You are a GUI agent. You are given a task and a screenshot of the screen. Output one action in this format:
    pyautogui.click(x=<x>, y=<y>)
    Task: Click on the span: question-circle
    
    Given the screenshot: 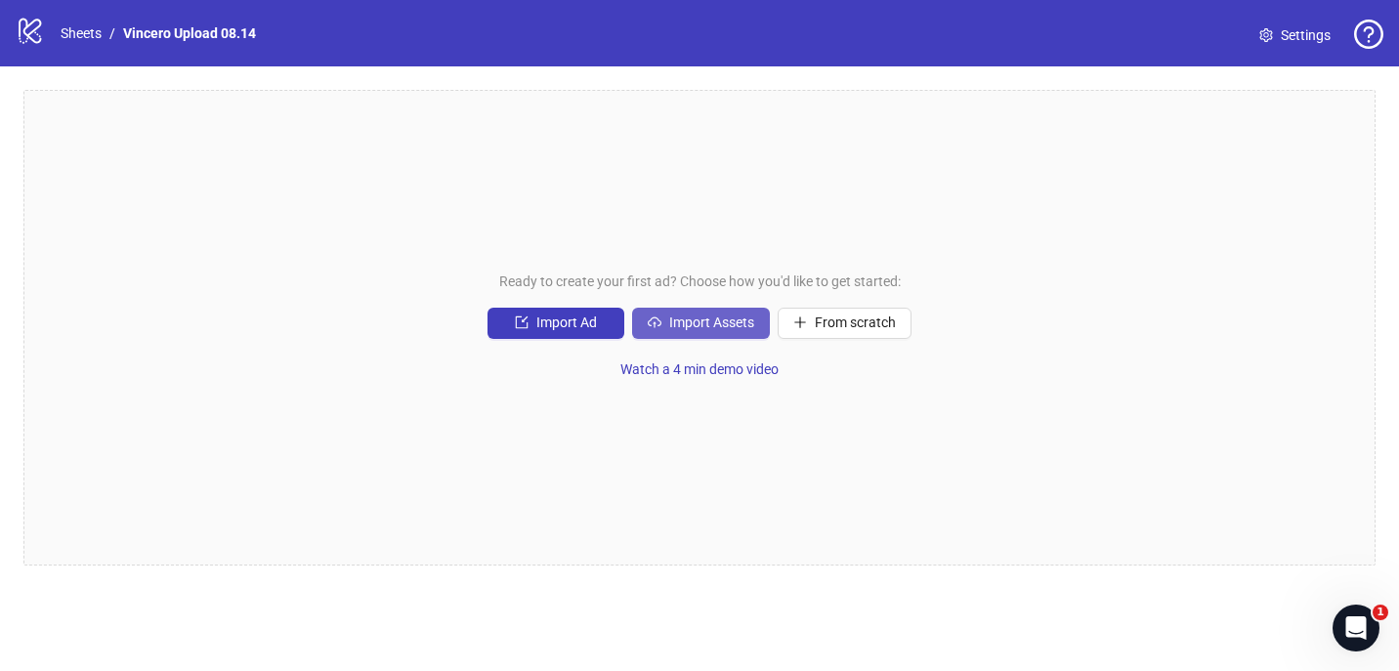 What is the action you would take?
    pyautogui.click(x=1369, y=34)
    